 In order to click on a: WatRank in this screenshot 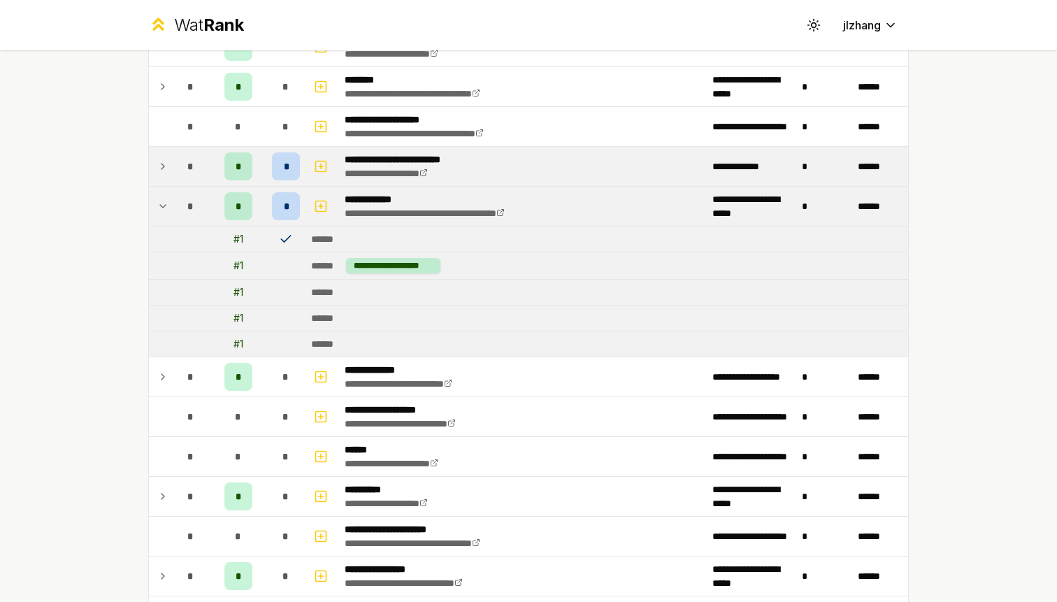, I will do `click(196, 25)`.